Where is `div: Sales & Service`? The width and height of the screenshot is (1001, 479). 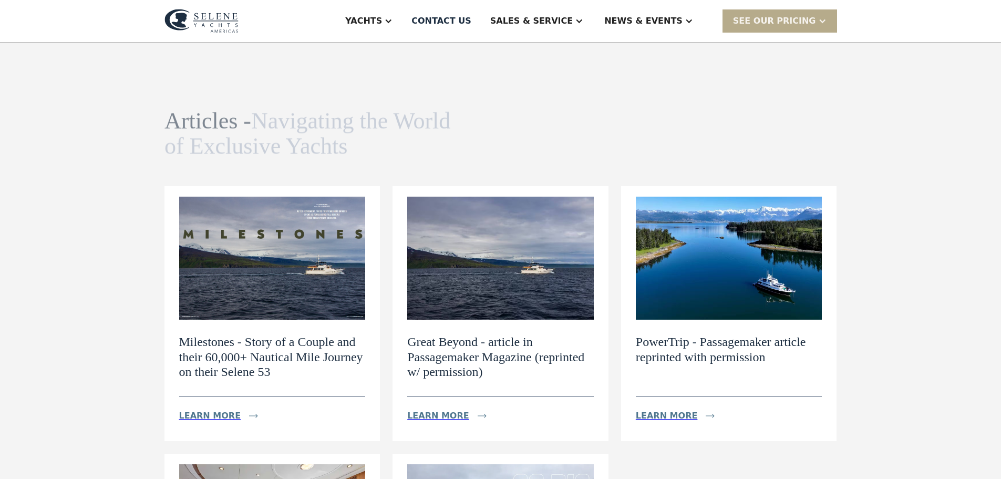 div: Sales & Service is located at coordinates (531, 21).